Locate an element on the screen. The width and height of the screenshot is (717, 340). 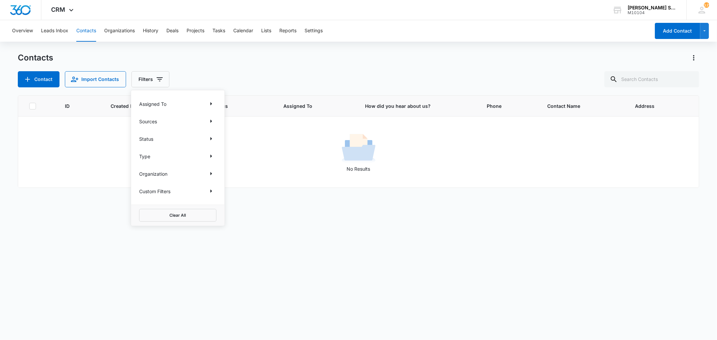
p: No Results is located at coordinates (358, 169).